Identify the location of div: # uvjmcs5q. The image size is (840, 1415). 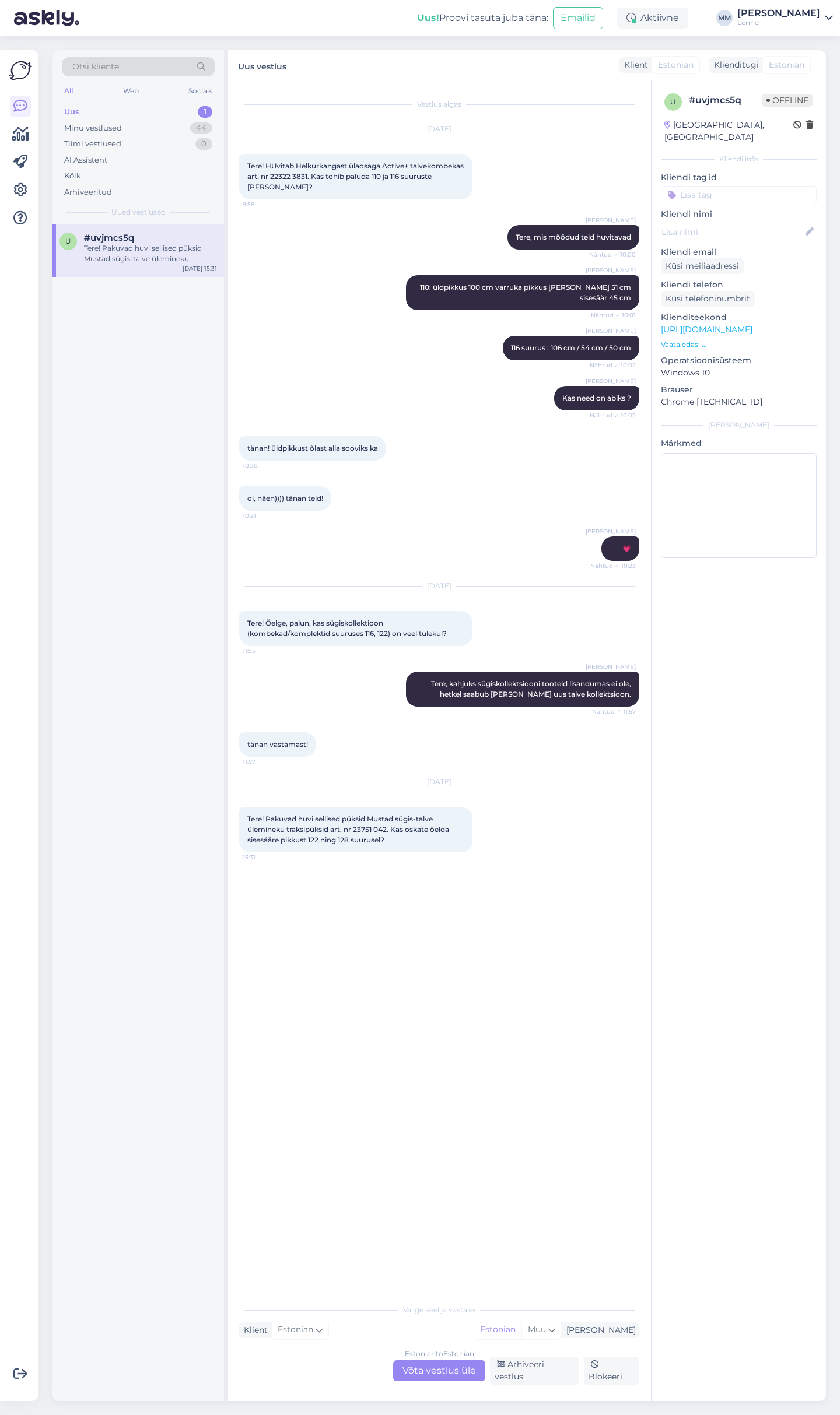
(725, 100).